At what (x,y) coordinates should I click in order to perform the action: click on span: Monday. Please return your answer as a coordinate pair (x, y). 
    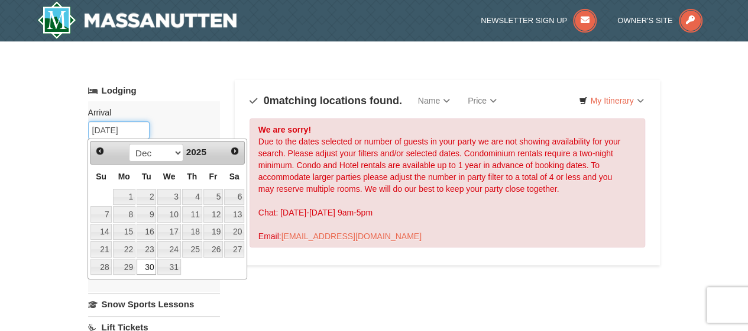
    Looking at the image, I should click on (124, 176).